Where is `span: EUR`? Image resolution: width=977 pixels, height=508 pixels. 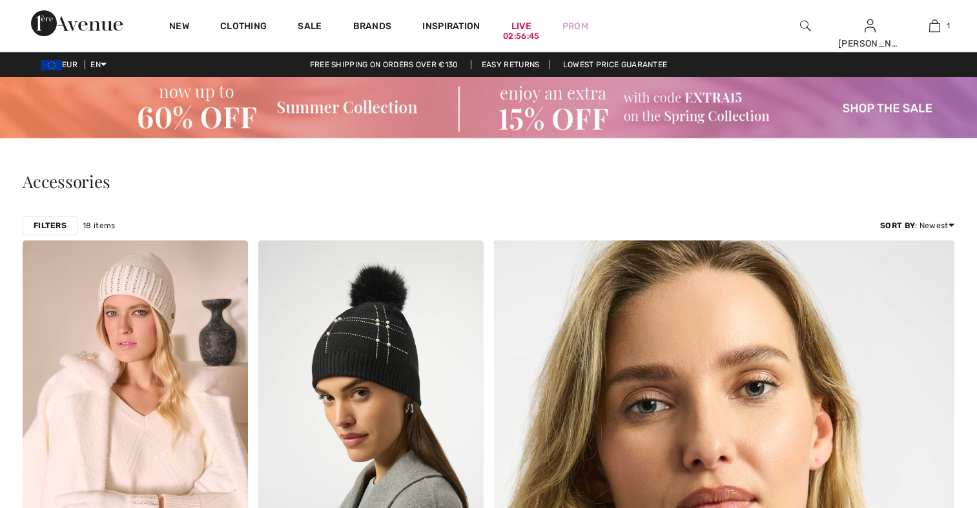 span: EUR is located at coordinates (62, 65).